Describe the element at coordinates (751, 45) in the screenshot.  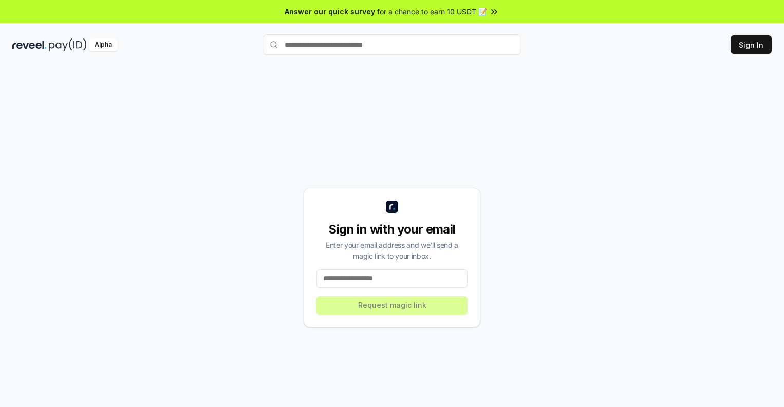
I see `button: Sign In` at that location.